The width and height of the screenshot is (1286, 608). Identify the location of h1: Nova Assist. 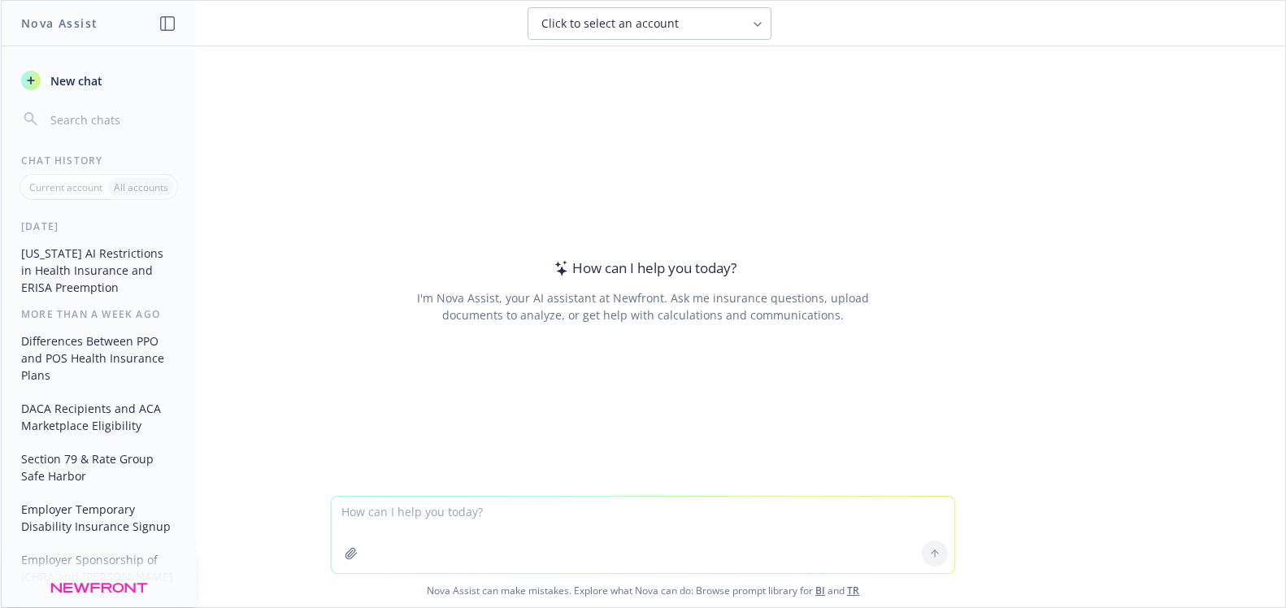
(59, 23).